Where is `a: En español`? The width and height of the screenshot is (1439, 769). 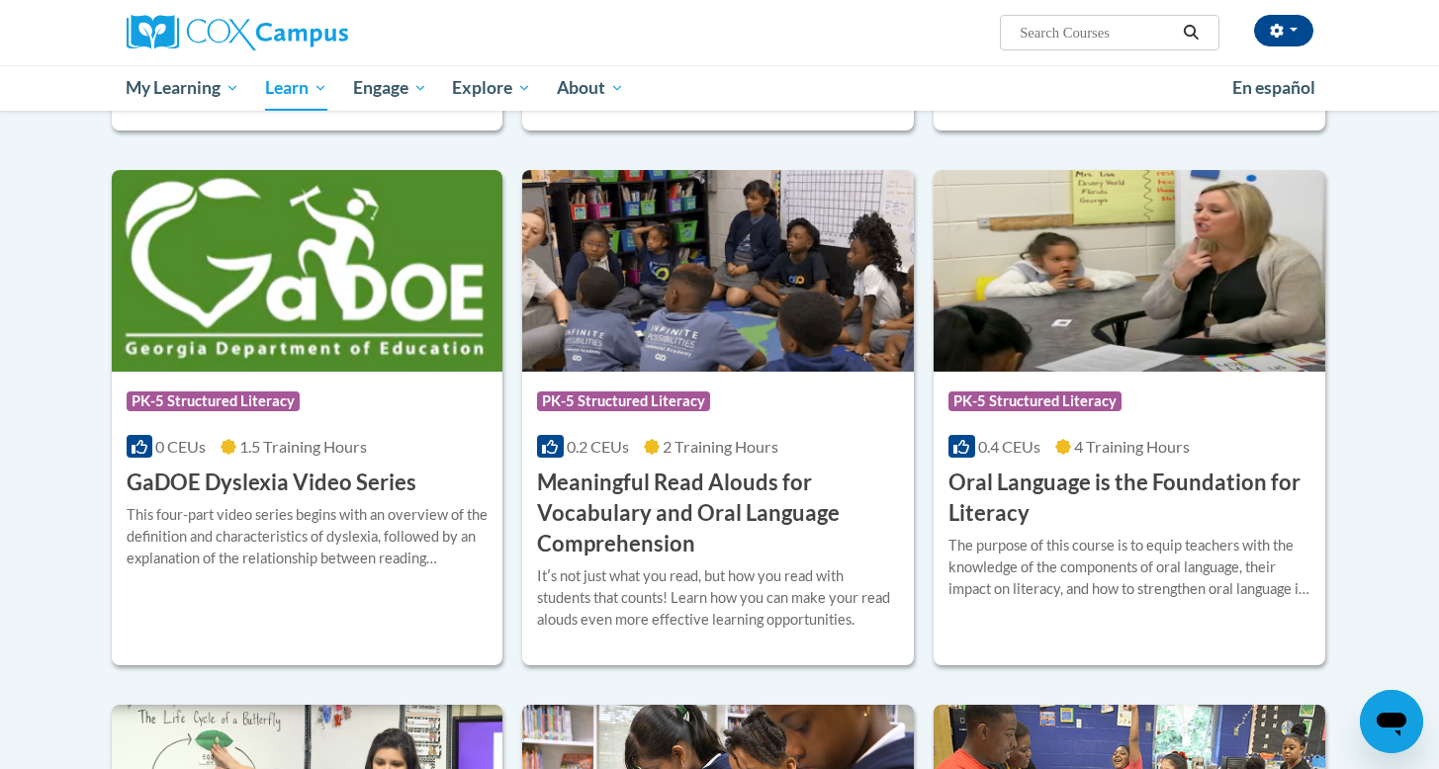
a: En español is located at coordinates (1274, 88).